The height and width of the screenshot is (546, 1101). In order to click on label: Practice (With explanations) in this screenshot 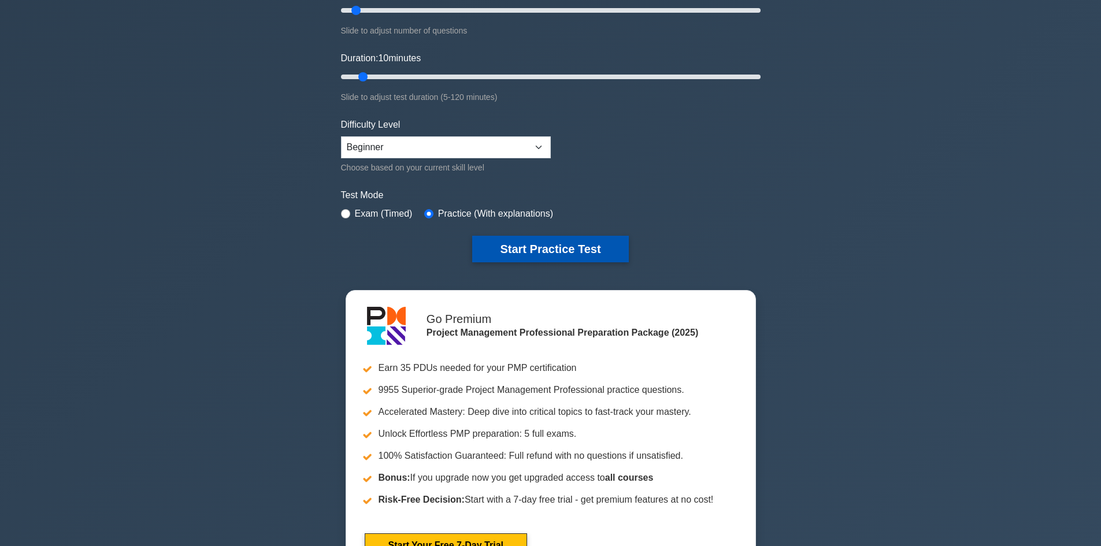, I will do `click(495, 214)`.